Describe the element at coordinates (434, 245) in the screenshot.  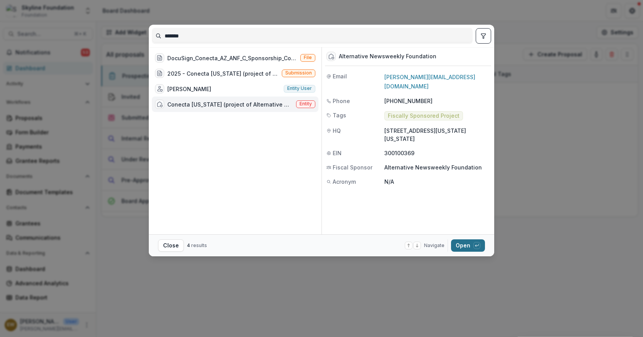
I see `span: Navigate` at that location.